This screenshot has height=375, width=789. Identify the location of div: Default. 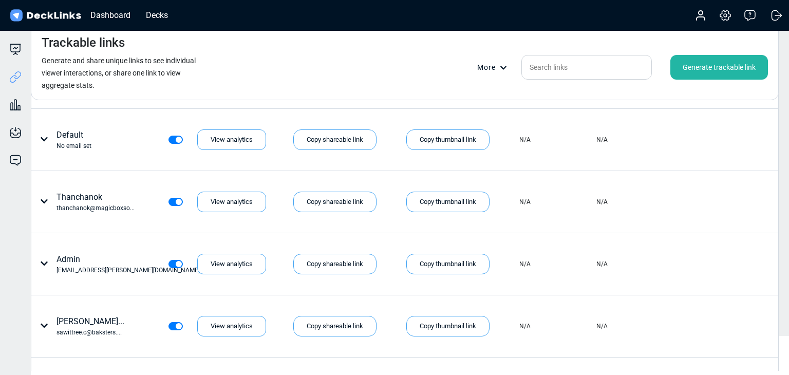
(74, 140).